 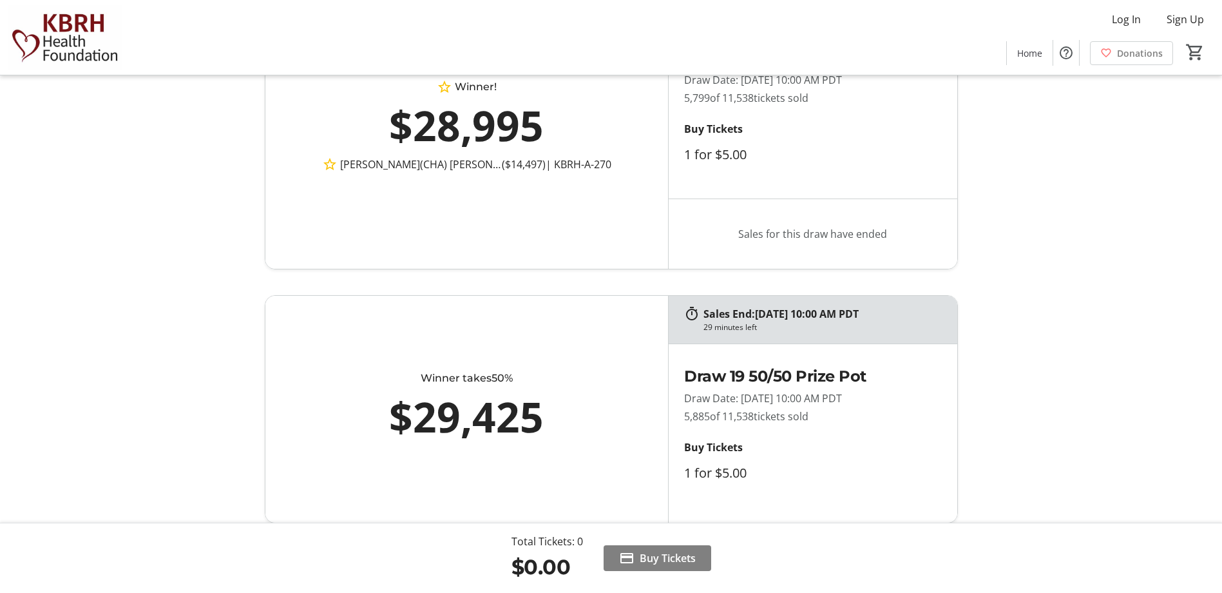 I want to click on a: Donations, so click(x=1131, y=53).